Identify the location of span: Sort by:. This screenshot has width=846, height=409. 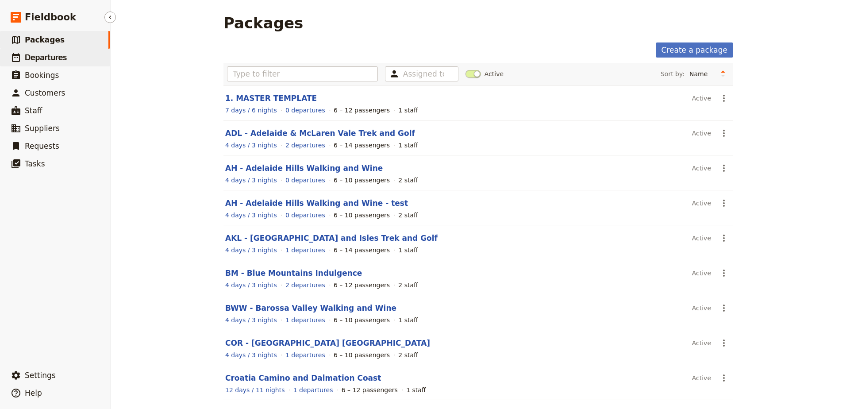
(673, 74).